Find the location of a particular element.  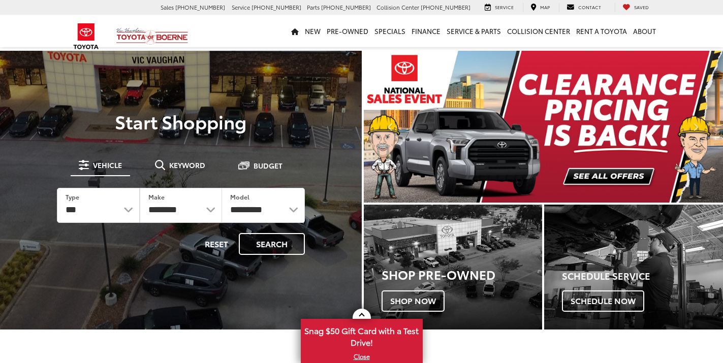

button: Click to view previous picture. is located at coordinates (391, 126).